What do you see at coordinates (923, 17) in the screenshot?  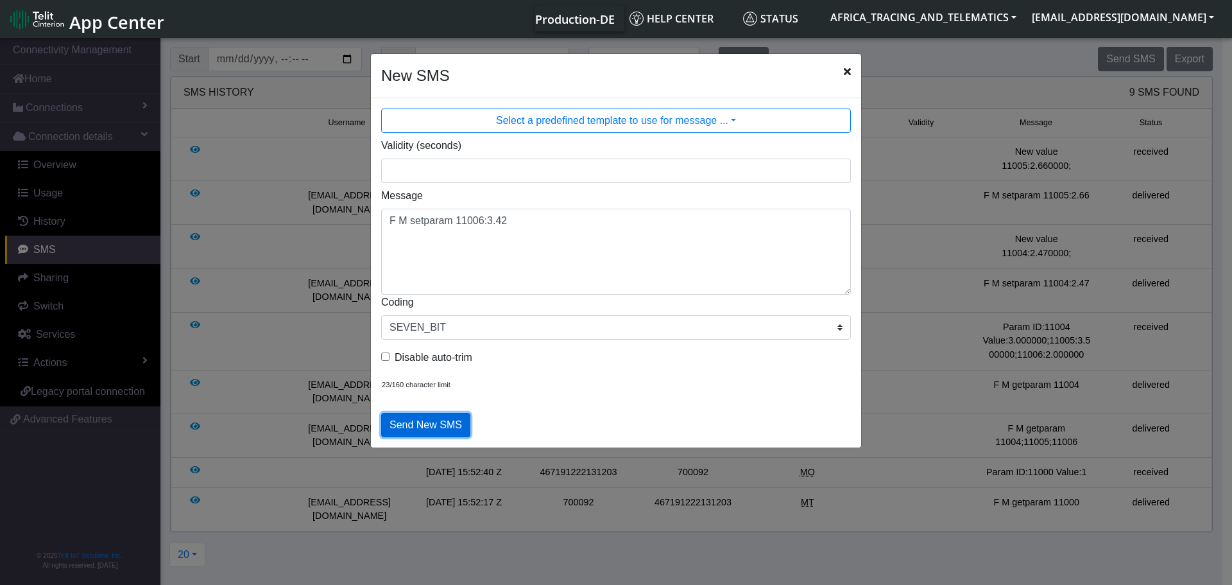 I see `button: AFRICA_TRACING_AND_TELEMATICS` at bounding box center [923, 17].